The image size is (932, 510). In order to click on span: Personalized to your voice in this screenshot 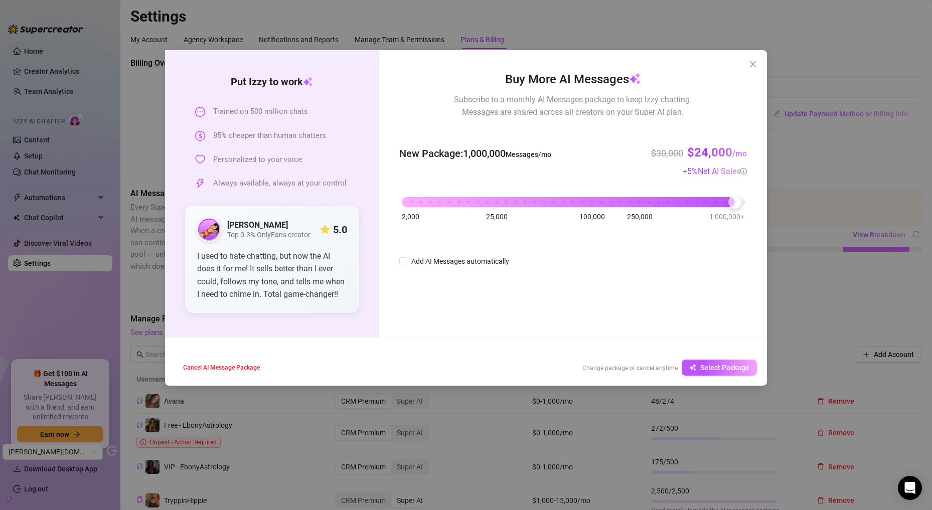, I will do `click(257, 160)`.